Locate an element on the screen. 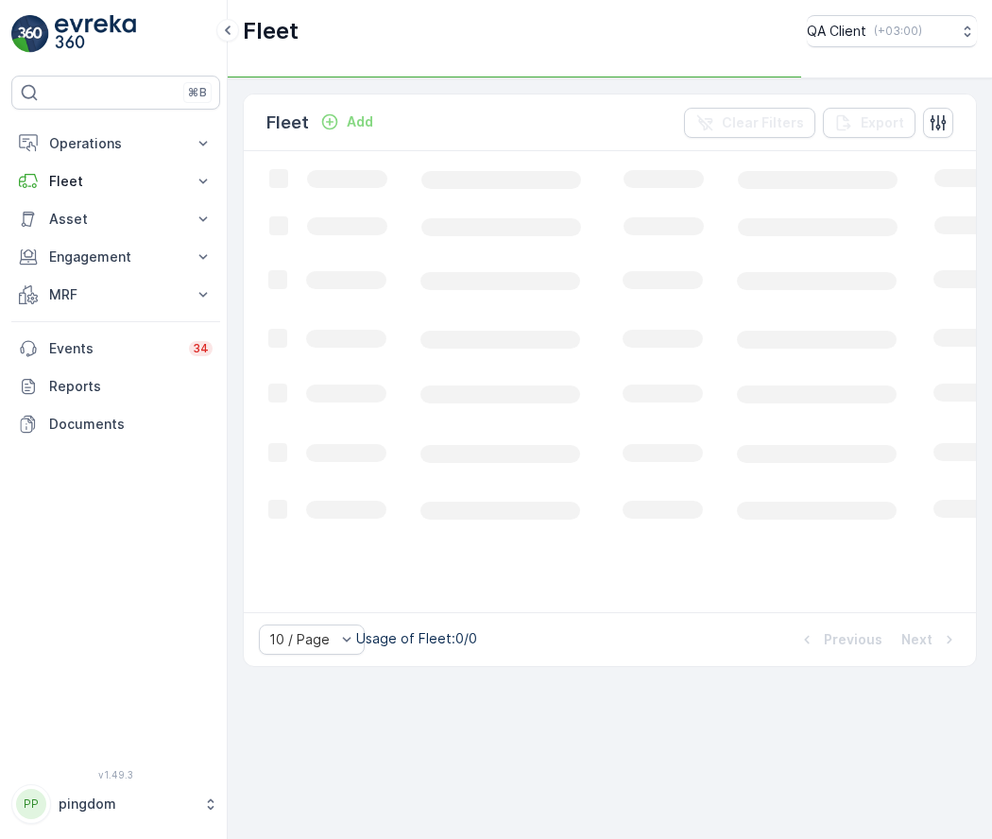  button: Next is located at coordinates (930, 640).